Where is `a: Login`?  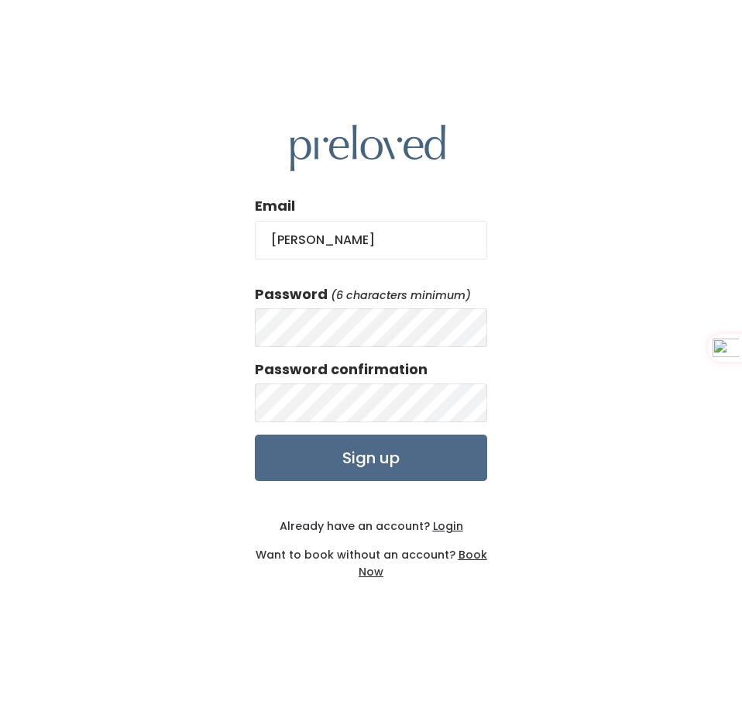
a: Login is located at coordinates (446, 526).